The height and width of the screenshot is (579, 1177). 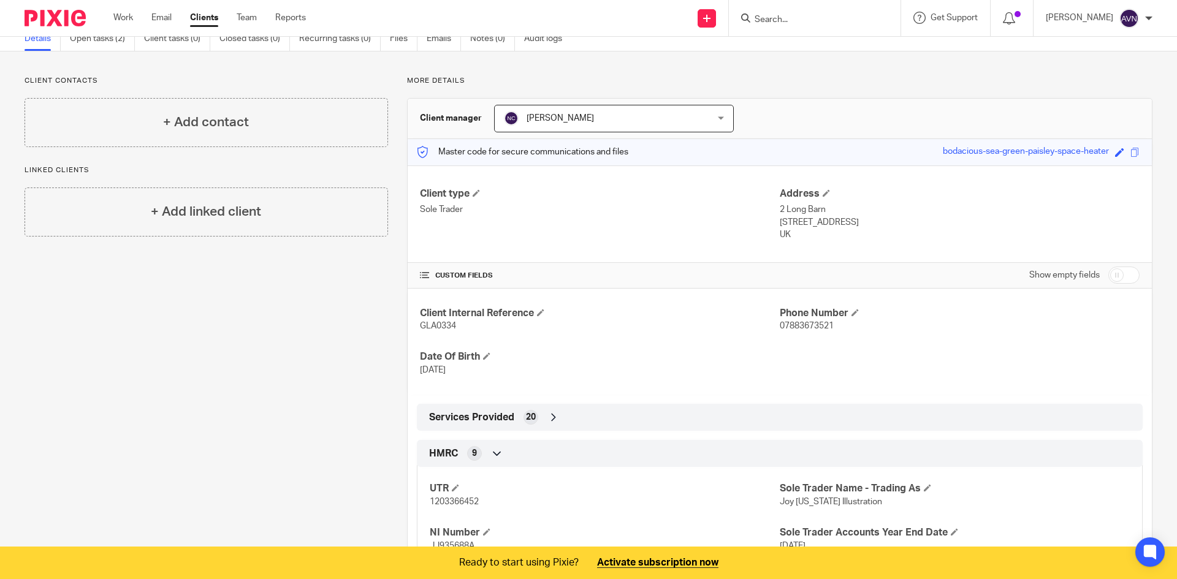 I want to click on a: Details, so click(x=42, y=39).